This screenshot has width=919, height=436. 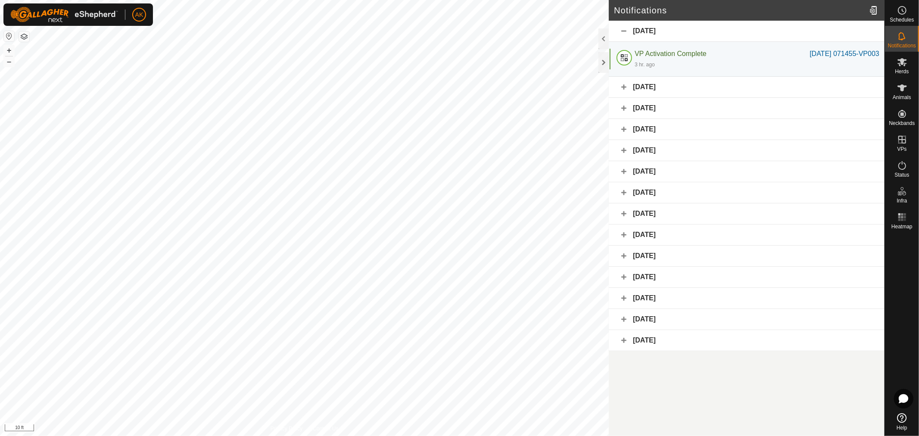 What do you see at coordinates (64, 15) in the screenshot?
I see `img: Gallagher Logo` at bounding box center [64, 15].